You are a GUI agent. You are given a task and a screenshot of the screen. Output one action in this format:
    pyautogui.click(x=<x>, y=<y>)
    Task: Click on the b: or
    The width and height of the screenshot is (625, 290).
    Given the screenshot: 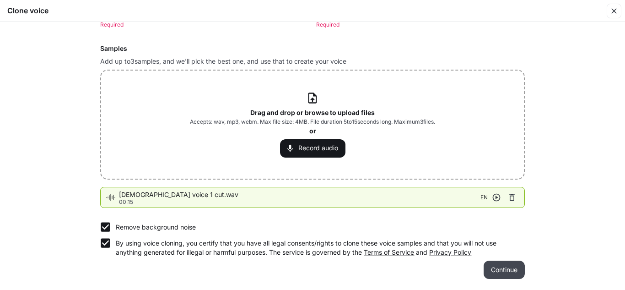 What is the action you would take?
    pyautogui.click(x=312, y=130)
    